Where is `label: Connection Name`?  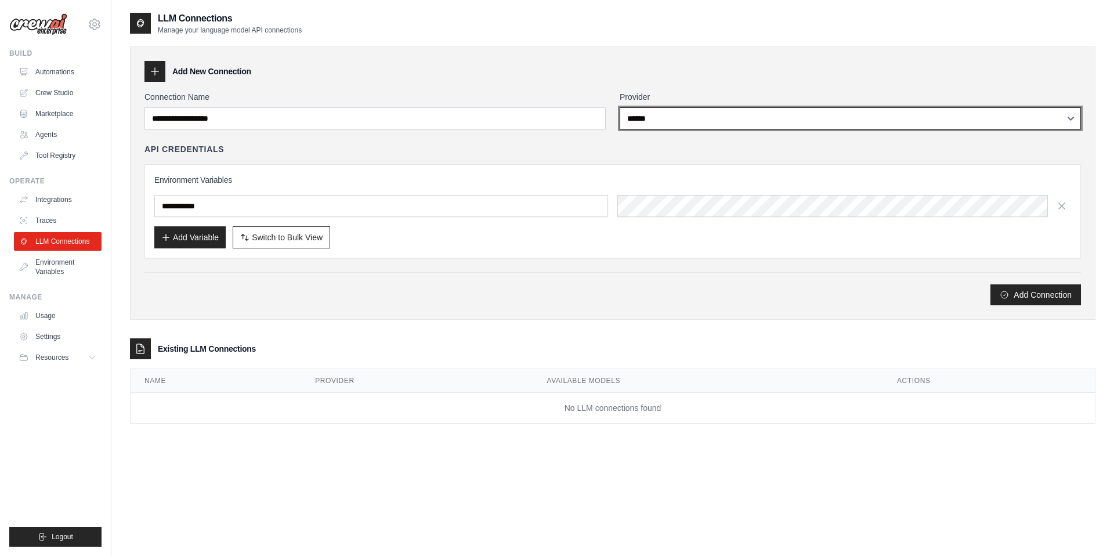 label: Connection Name is located at coordinates (375, 97).